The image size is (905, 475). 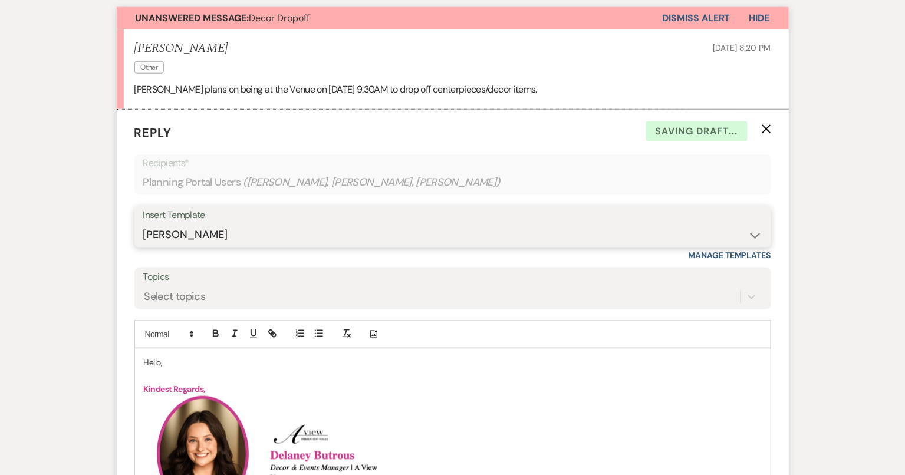 I want to click on button: Dismiss Alert, so click(x=696, y=18).